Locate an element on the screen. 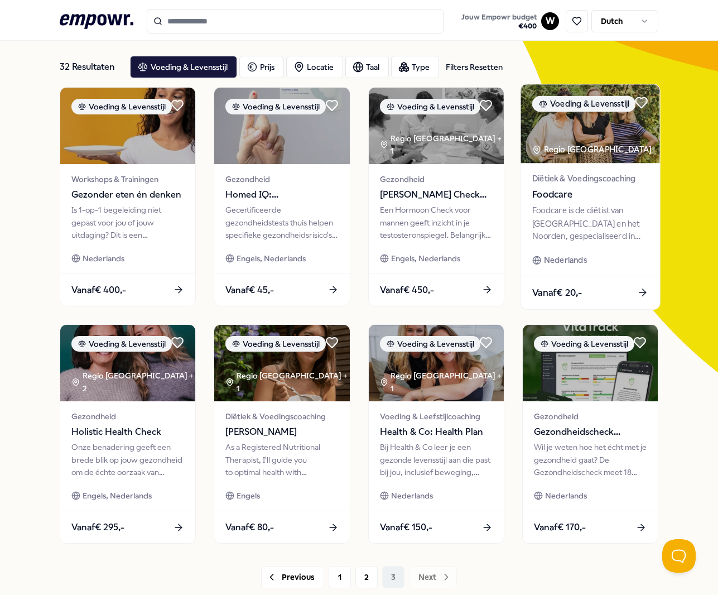  div: Type is located at coordinates (415, 67).